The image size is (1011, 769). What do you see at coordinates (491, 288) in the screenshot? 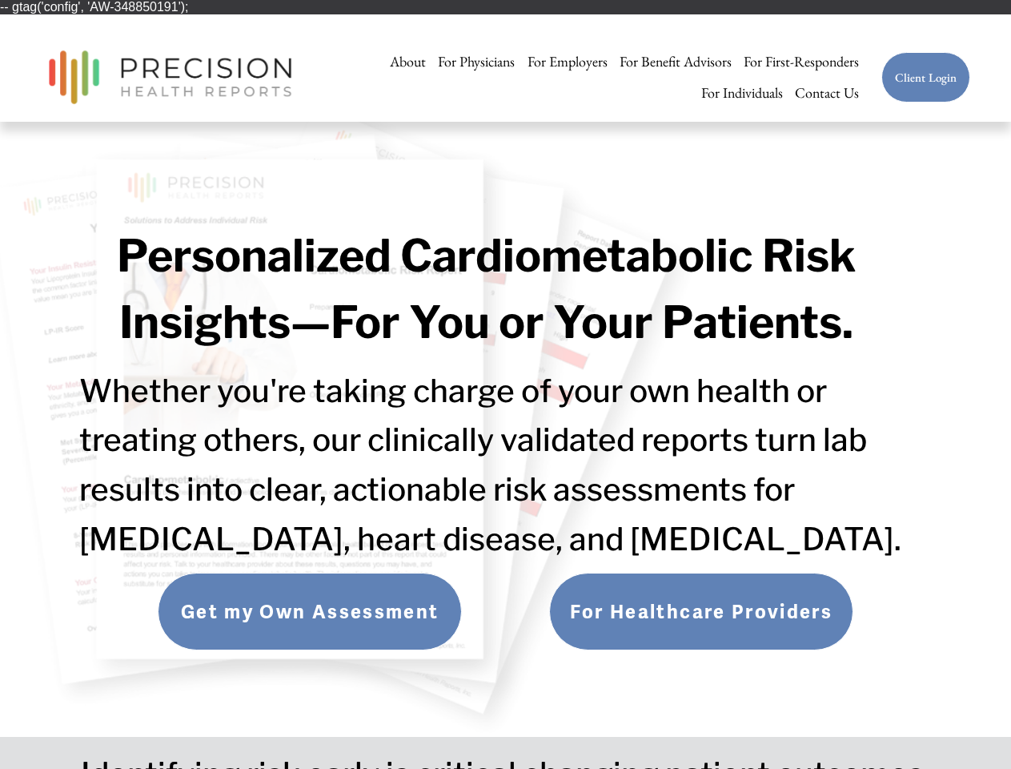
I see `strong: Personalized Cardiometabolic Risk Insights—For You or Your Patients.` at bounding box center [491, 288].